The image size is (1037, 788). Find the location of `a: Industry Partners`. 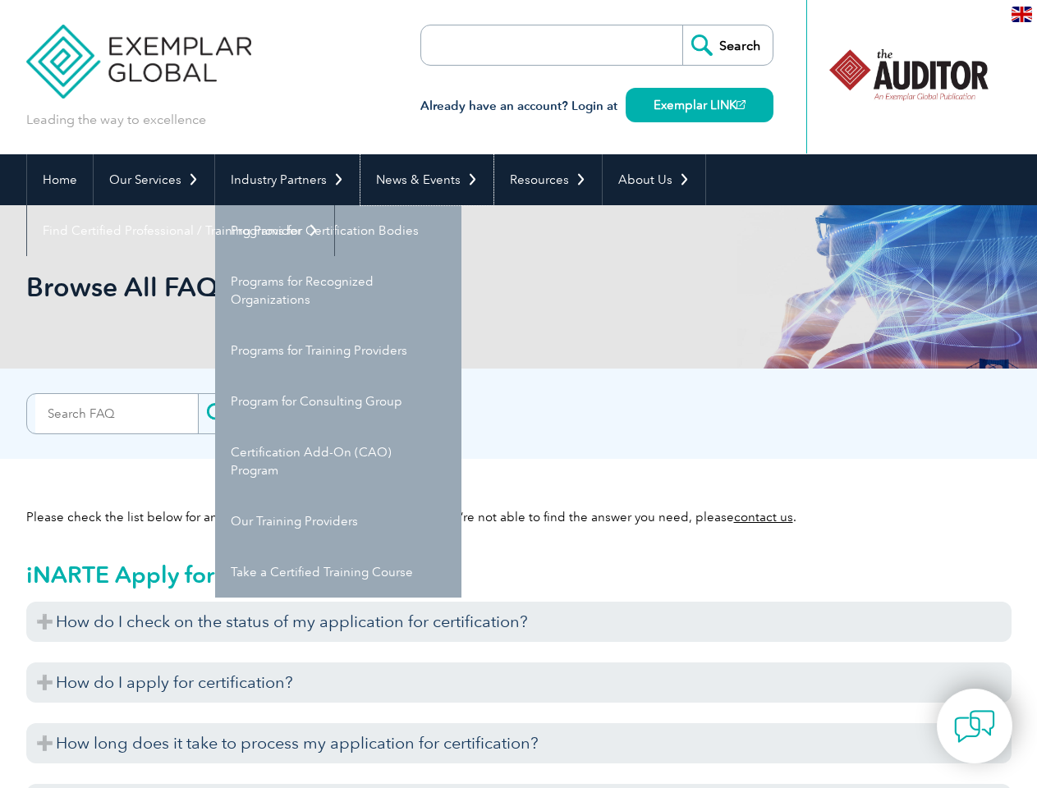

a: Industry Partners is located at coordinates (287, 180).